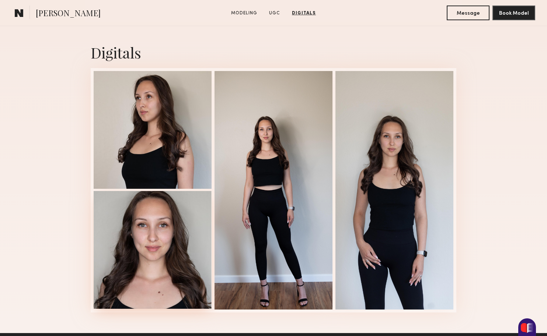 The width and height of the screenshot is (547, 336). I want to click on a: UGC, so click(274, 13).